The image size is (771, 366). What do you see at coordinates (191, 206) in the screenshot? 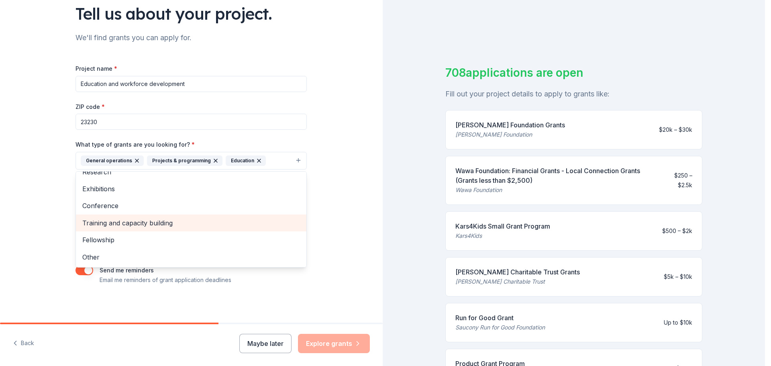
I see `span: Conference` at bounding box center [191, 206].